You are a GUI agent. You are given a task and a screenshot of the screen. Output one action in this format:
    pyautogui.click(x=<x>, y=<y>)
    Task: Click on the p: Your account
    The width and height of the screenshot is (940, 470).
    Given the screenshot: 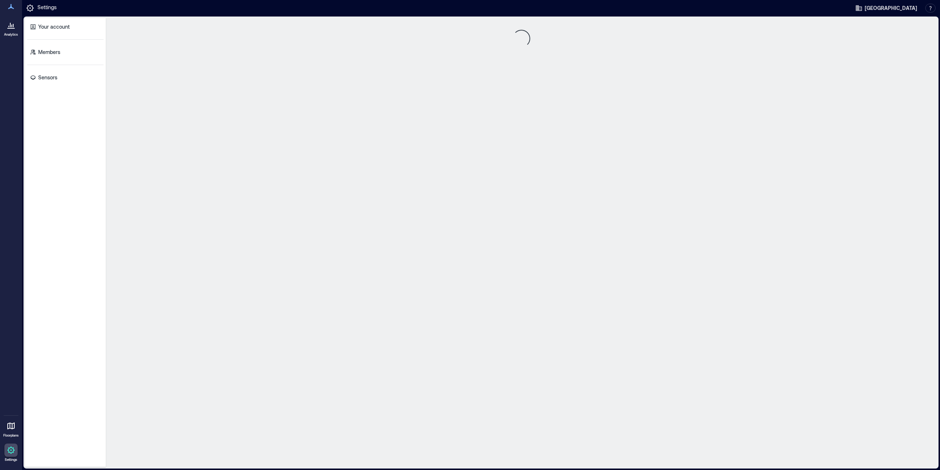 What is the action you would take?
    pyautogui.click(x=54, y=27)
    